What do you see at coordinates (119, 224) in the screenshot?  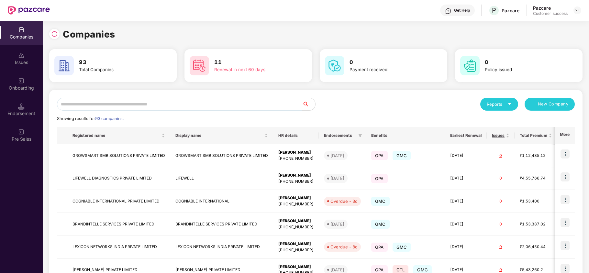 I see `td: BRANDINTELLE SERVICES PRIVATE LIMITED` at bounding box center [119, 224].